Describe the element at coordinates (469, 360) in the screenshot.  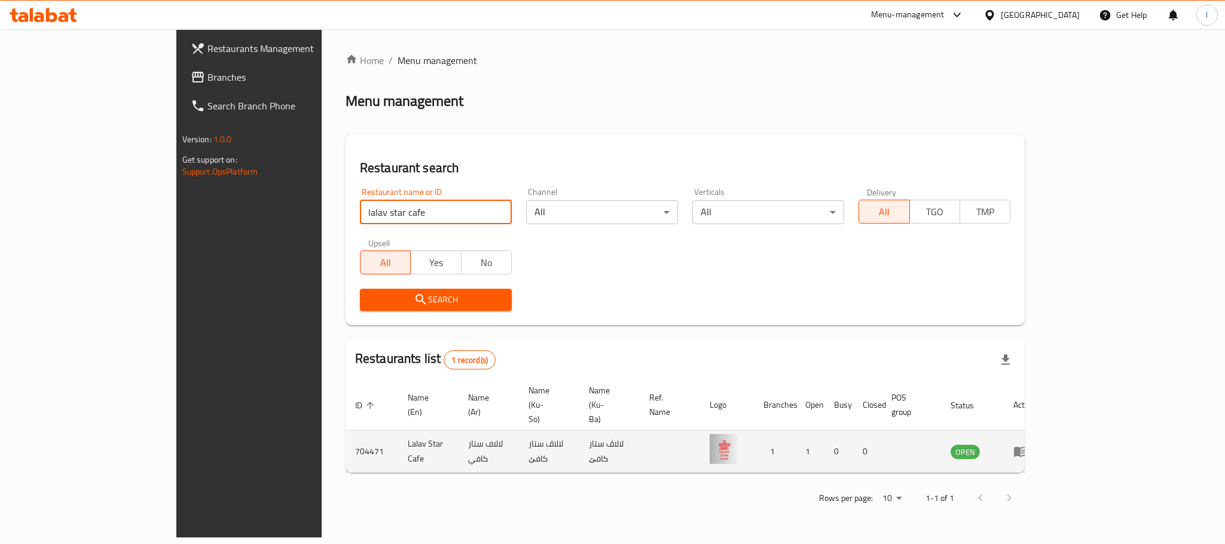
I see `span: 1 record(s)` at that location.